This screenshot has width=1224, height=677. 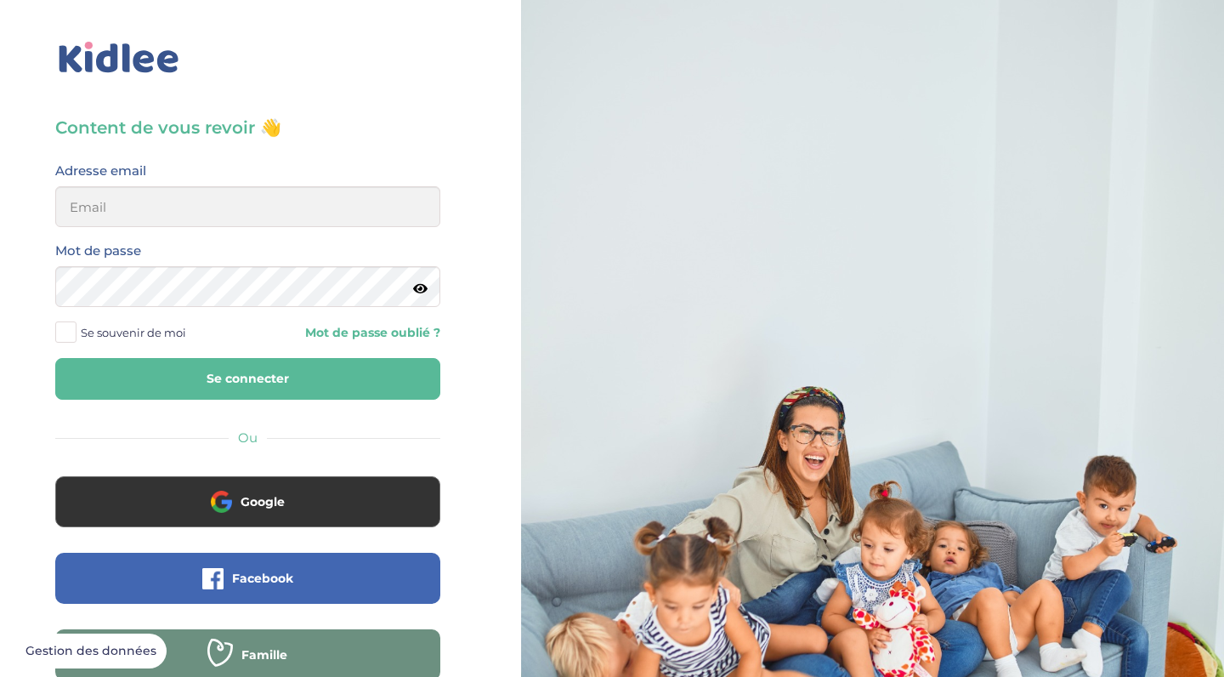 What do you see at coordinates (91, 651) in the screenshot?
I see `button: Gestion des données` at bounding box center [91, 651].